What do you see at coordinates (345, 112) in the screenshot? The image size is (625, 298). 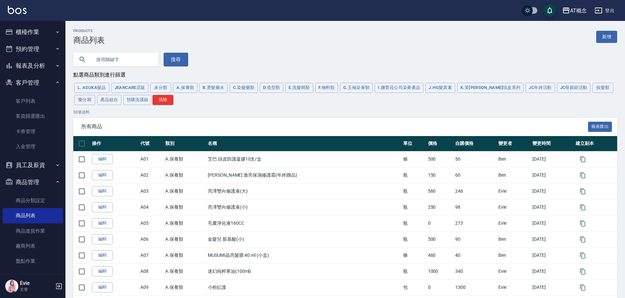 I see `p: 50 筆資料` at bounding box center [345, 112].